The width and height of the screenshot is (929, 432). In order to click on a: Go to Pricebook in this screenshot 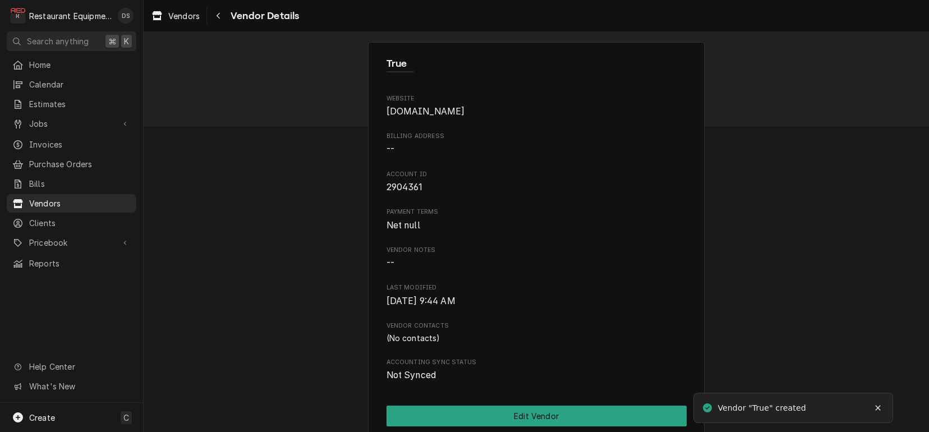, I will do `click(71, 242)`.